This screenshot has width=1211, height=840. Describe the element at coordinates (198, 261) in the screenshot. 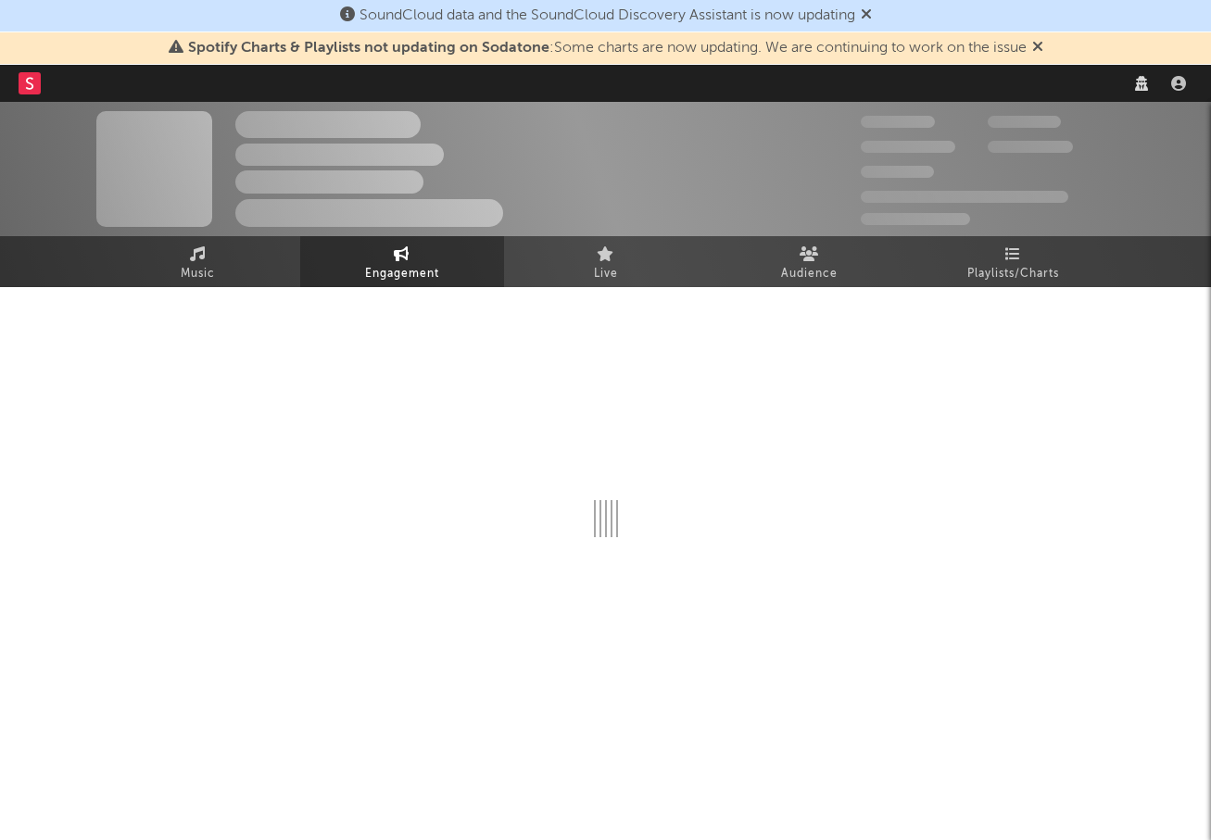

I see `a: Music` at that location.